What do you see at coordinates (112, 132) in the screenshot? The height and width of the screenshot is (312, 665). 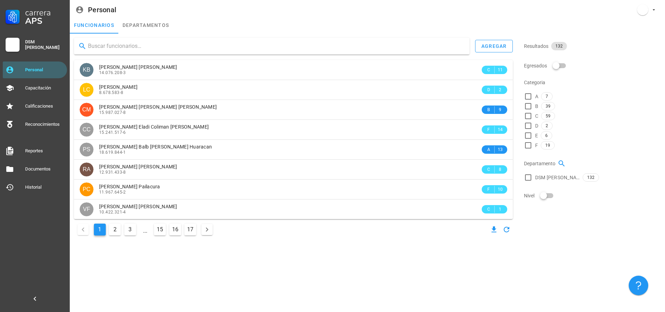 I see `span: 15.241.517-6` at bounding box center [112, 132].